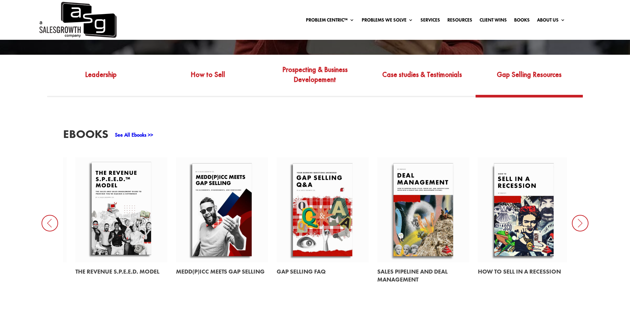  I want to click on a: Gap Selling Resources, so click(529, 79).